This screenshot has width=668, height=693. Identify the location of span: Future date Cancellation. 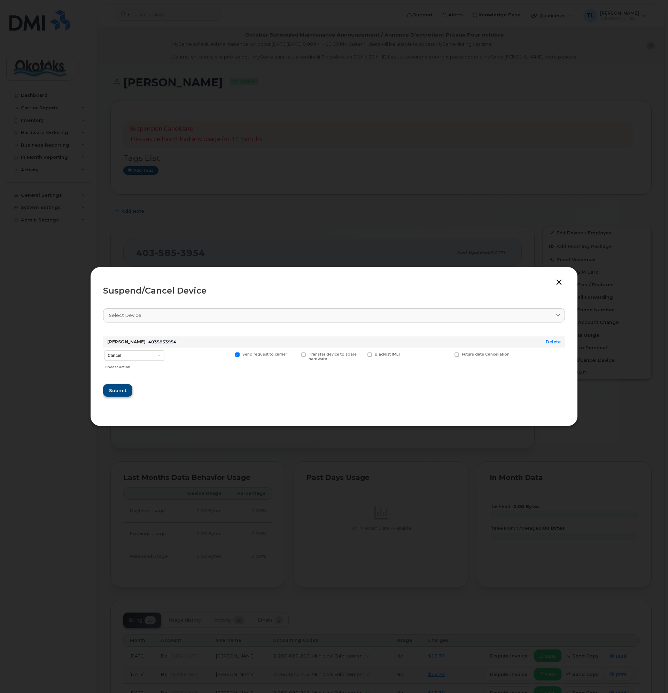
(485, 354).